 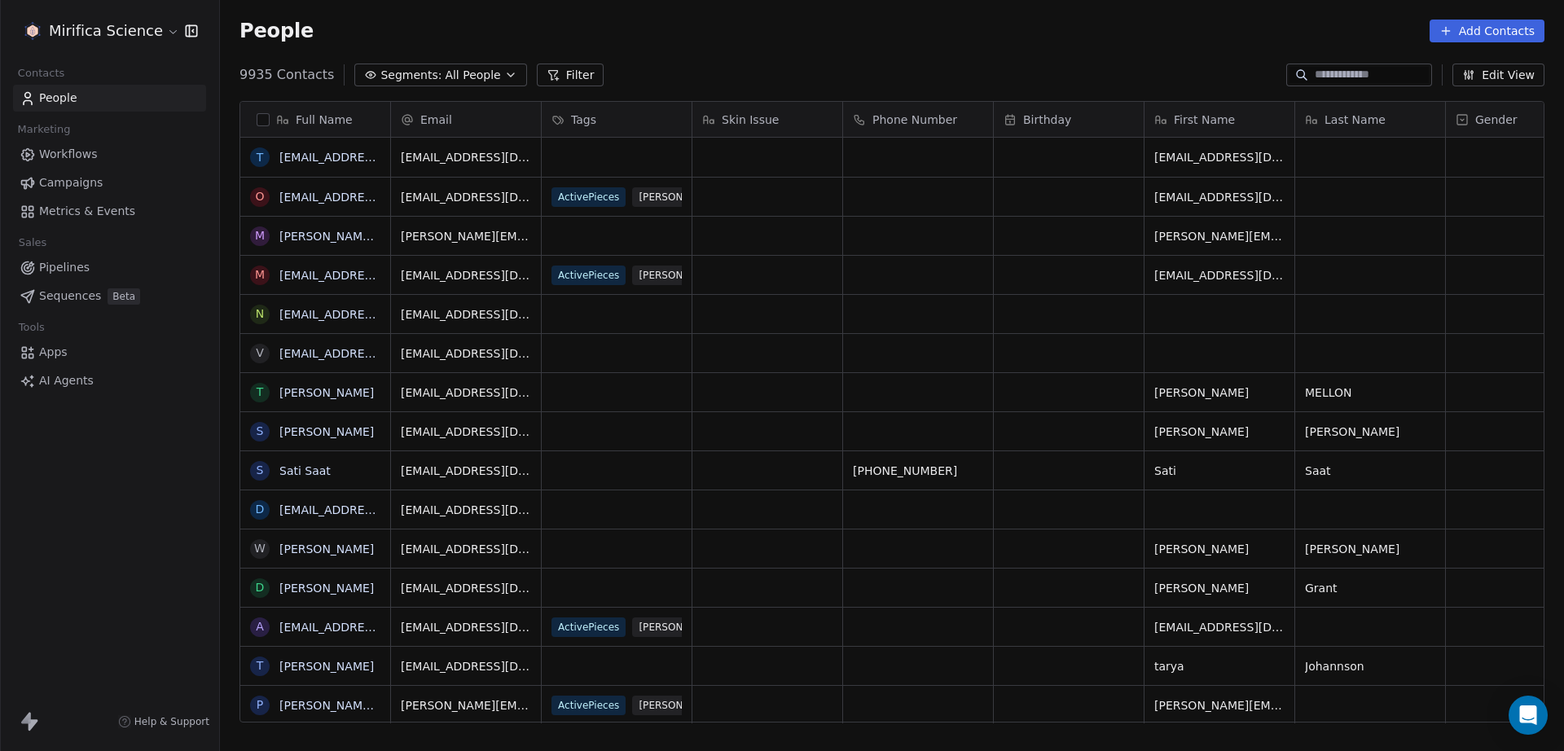 What do you see at coordinates (617, 119) in the screenshot?
I see `div: Tags` at bounding box center [617, 119].